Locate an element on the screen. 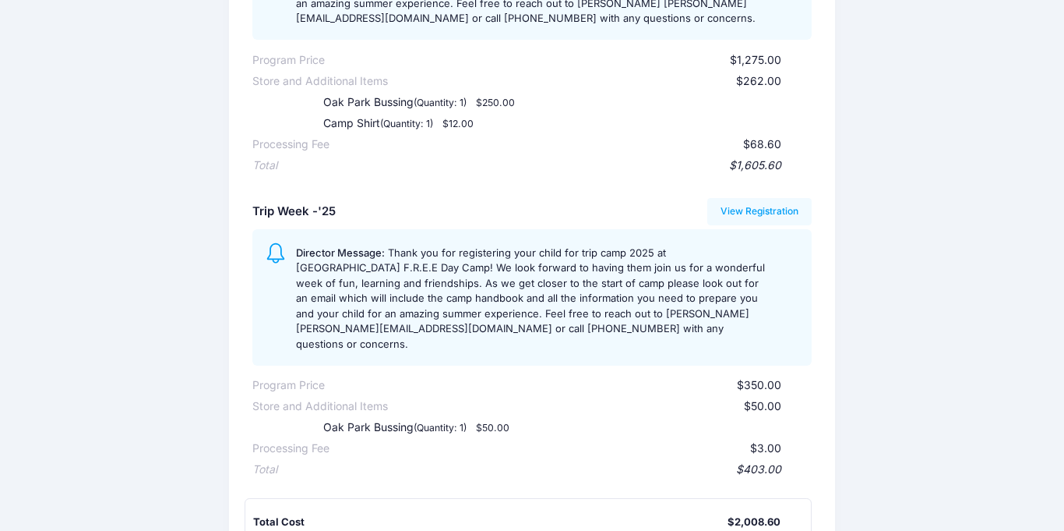  div: $68.60 is located at coordinates (555, 144).